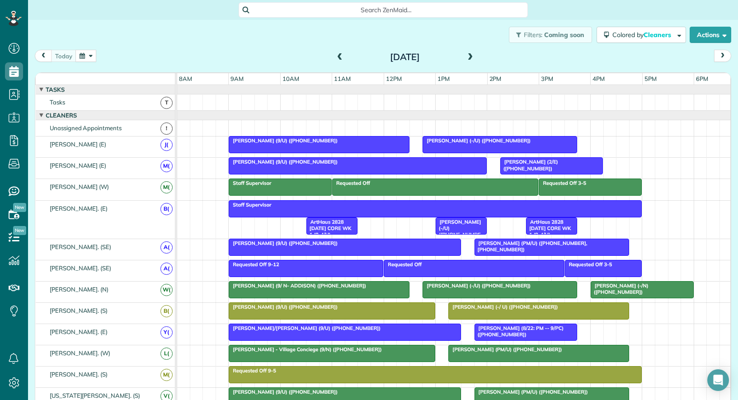 Image resolution: width=738 pixels, height=400 pixels. I want to click on div: Open Intercom Messenger, so click(718, 380).